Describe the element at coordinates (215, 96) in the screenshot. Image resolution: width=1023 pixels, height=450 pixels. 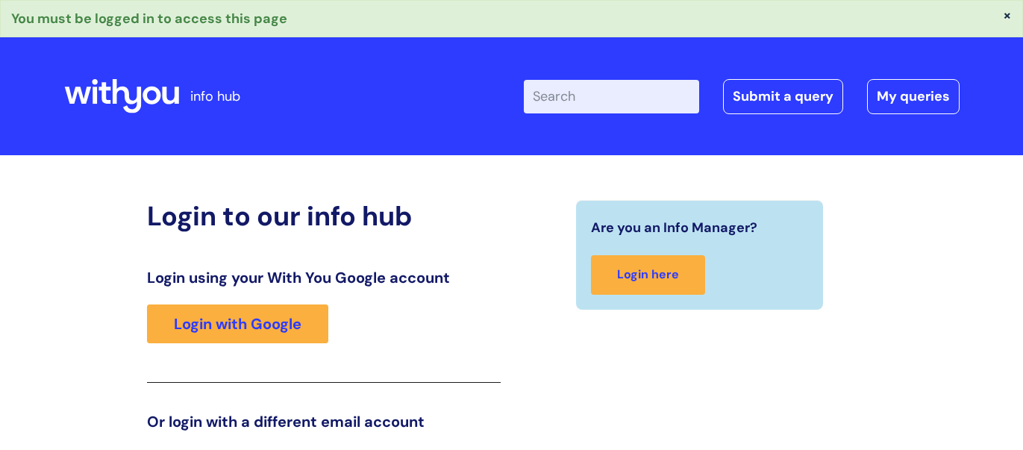
I see `p: info hub` at that location.